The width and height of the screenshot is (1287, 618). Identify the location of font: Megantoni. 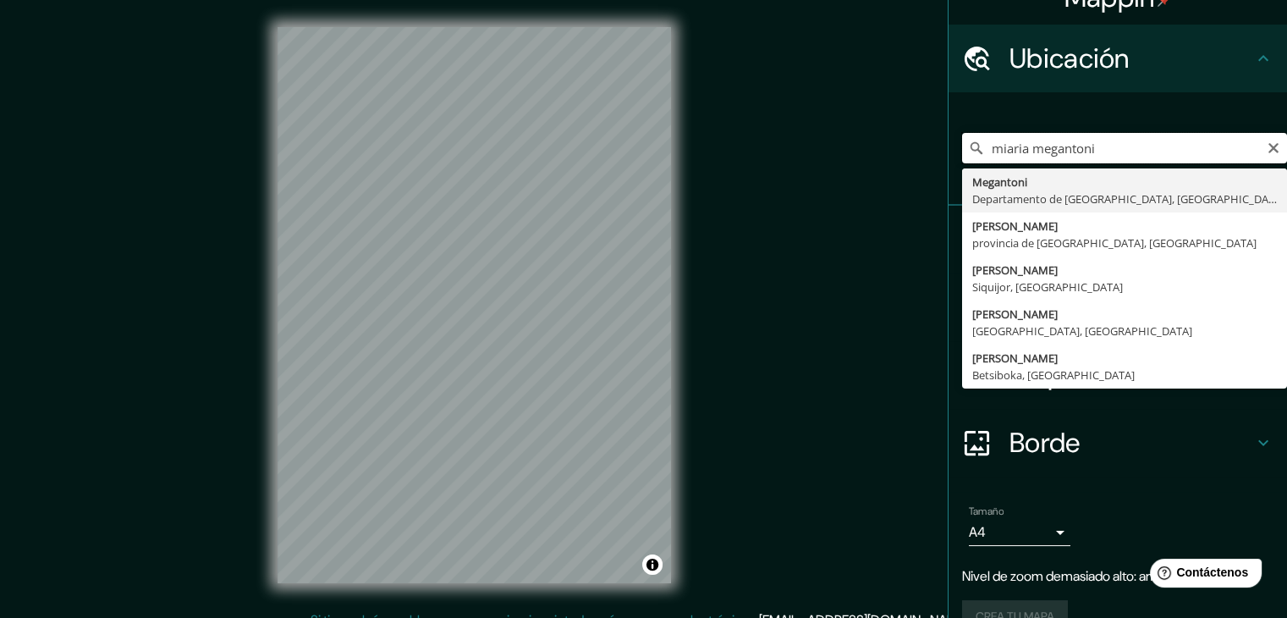
(1000, 182).